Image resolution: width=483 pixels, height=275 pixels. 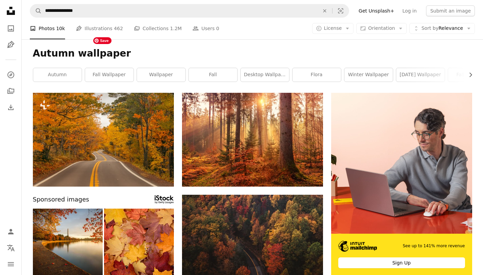 What do you see at coordinates (103, 140) in the screenshot?
I see `img: an empty road surrounded by trees with yellow leaves` at bounding box center [103, 140].